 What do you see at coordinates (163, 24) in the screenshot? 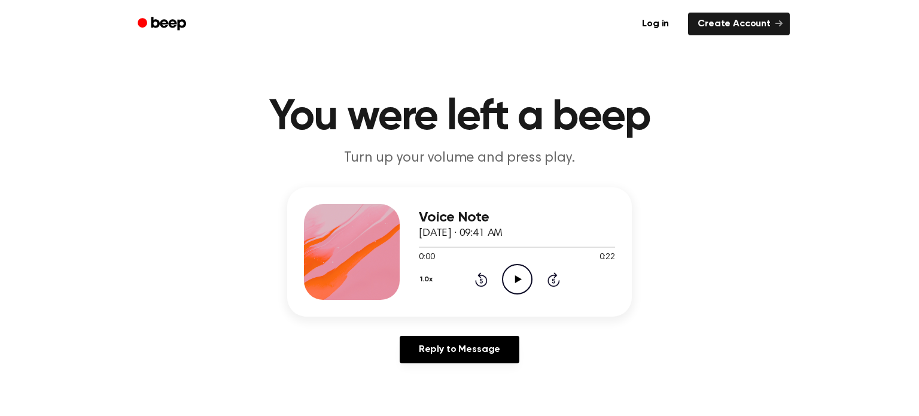
I see `a: Beep` at bounding box center [163, 24].